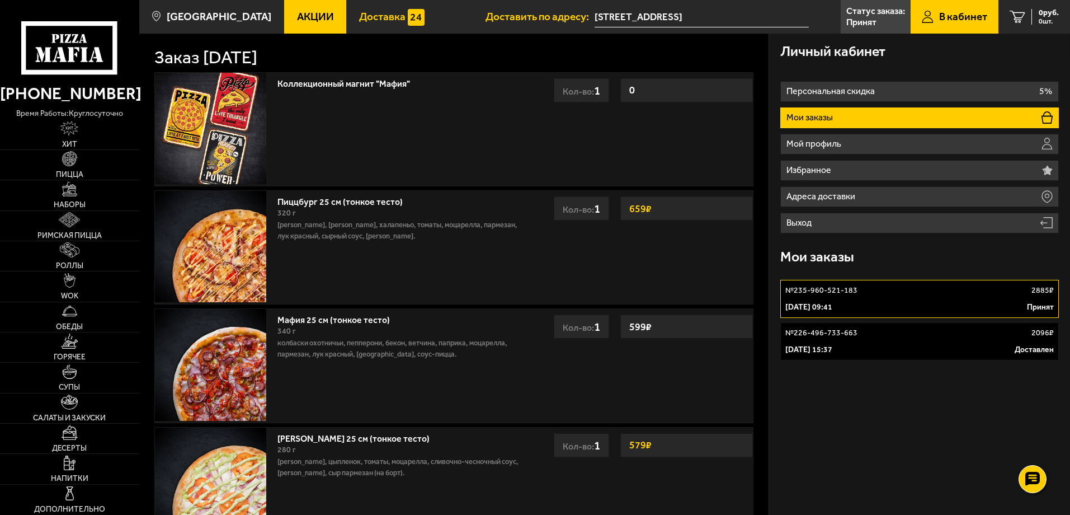 The image size is (1070, 515). I want to click on p: Доставлен, so click(1034, 350).